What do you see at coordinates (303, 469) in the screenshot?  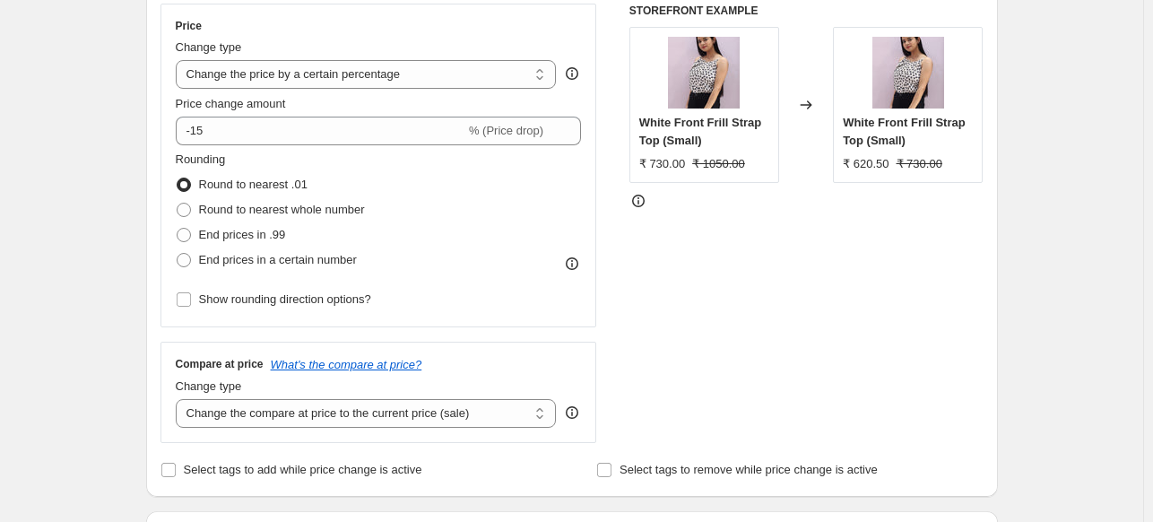 I see `span: Select tags to add while price change is active` at bounding box center [303, 469].